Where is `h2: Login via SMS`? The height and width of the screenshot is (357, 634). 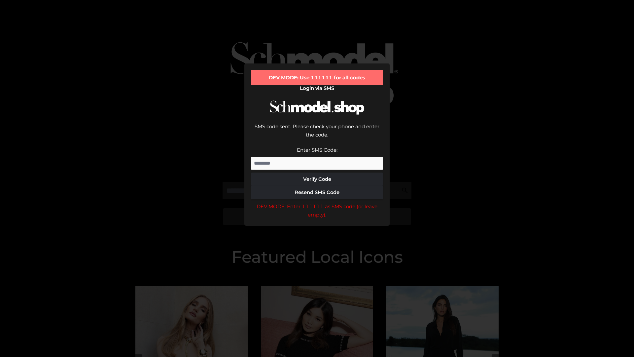
h2: Login via SMS is located at coordinates (317, 88).